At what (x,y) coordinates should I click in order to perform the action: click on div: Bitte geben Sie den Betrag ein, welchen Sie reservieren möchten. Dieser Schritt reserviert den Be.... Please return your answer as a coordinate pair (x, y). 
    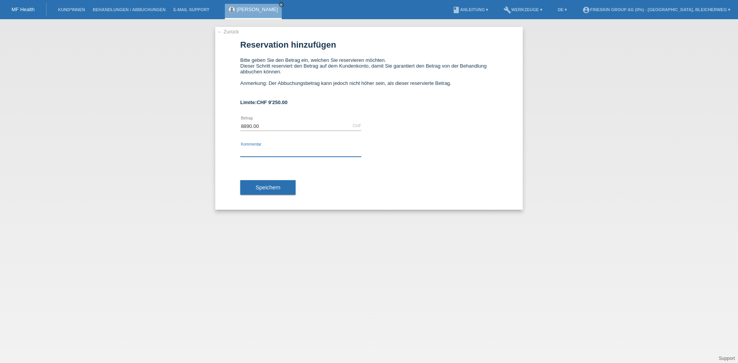
    Looking at the image, I should click on (369, 75).